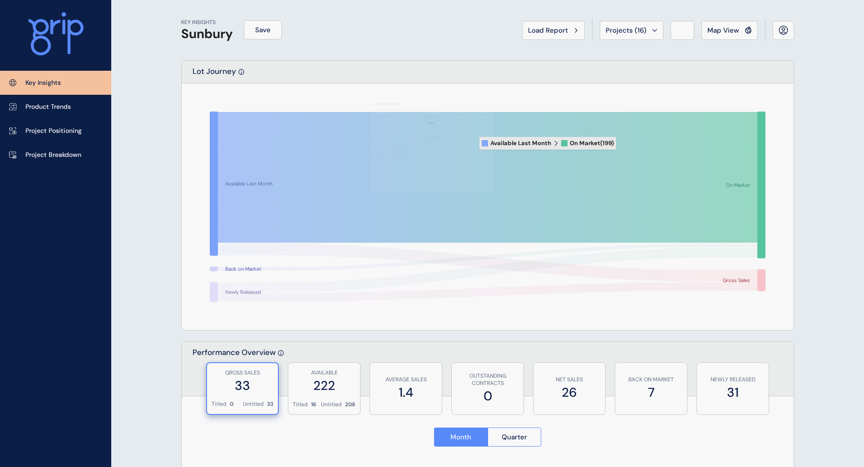 Image resolution: width=864 pixels, height=467 pixels. I want to click on label: 0, so click(487, 396).